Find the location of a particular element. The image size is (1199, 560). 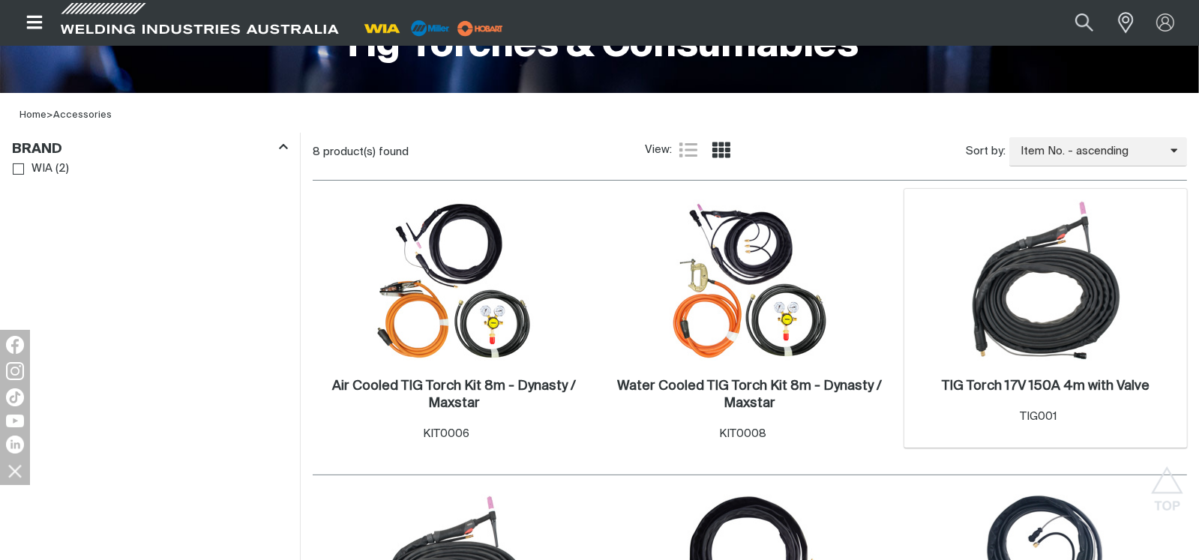

a: Accessories is located at coordinates (82, 115).